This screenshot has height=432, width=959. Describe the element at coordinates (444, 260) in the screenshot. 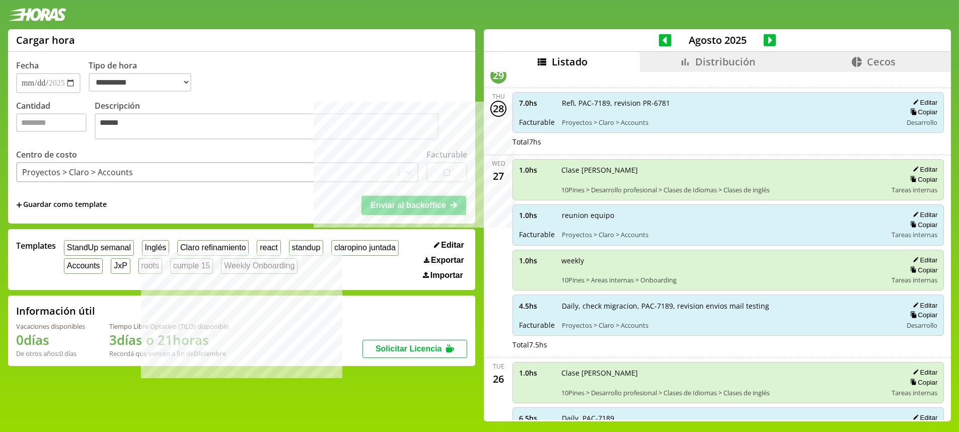

I see `button: Exportar` at that location.